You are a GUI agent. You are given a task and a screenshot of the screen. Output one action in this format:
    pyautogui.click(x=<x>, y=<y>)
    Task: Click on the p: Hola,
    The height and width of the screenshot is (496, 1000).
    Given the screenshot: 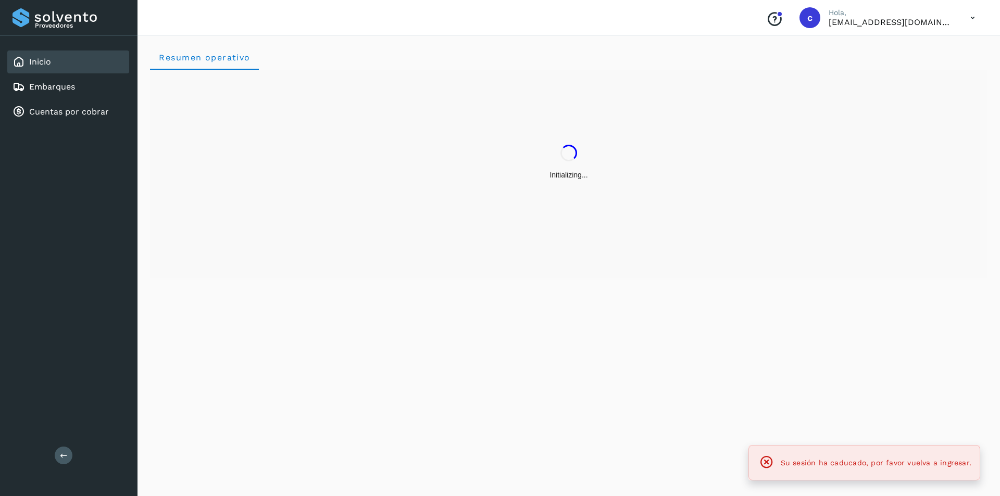 What is the action you would take?
    pyautogui.click(x=891, y=12)
    